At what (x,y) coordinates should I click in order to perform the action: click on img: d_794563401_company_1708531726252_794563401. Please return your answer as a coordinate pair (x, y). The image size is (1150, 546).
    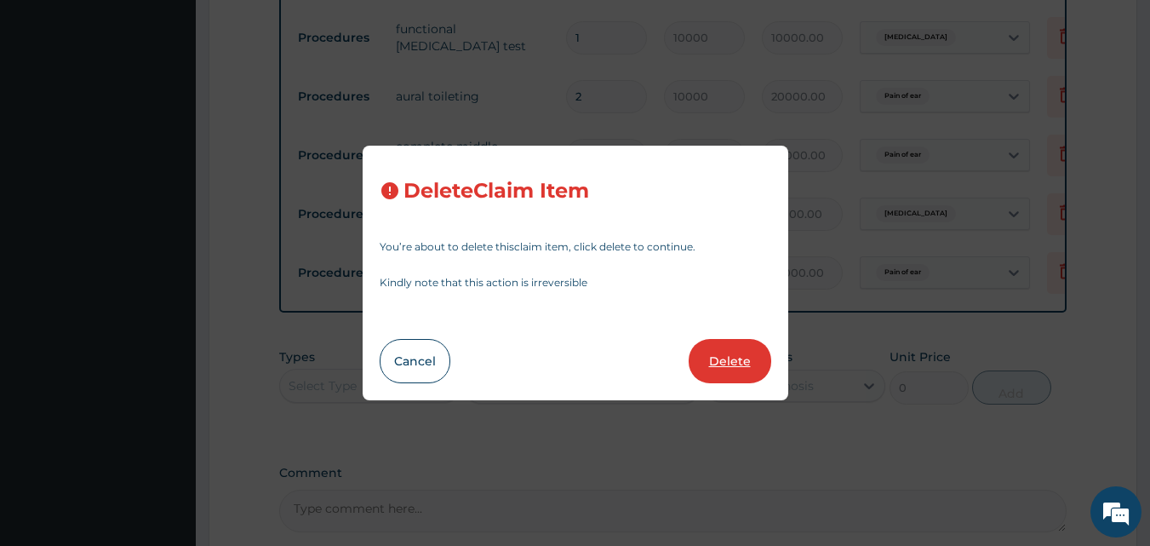
    Looking at the image, I should click on (50, 106).